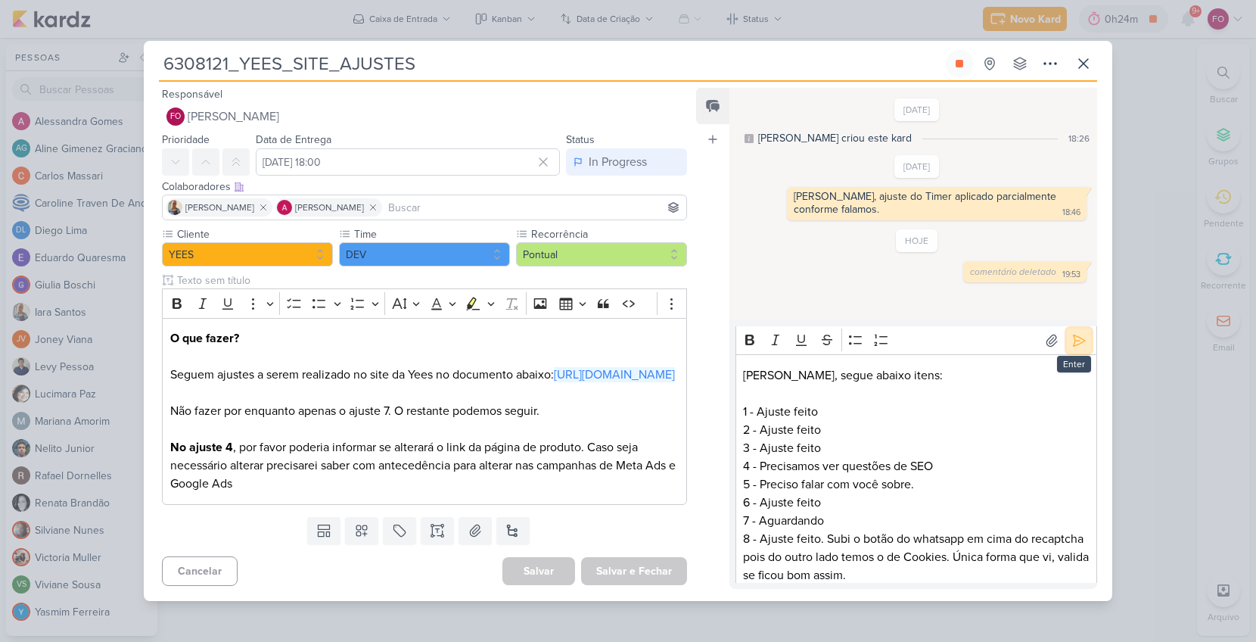  I want to click on input: Select a date, so click(408, 162).